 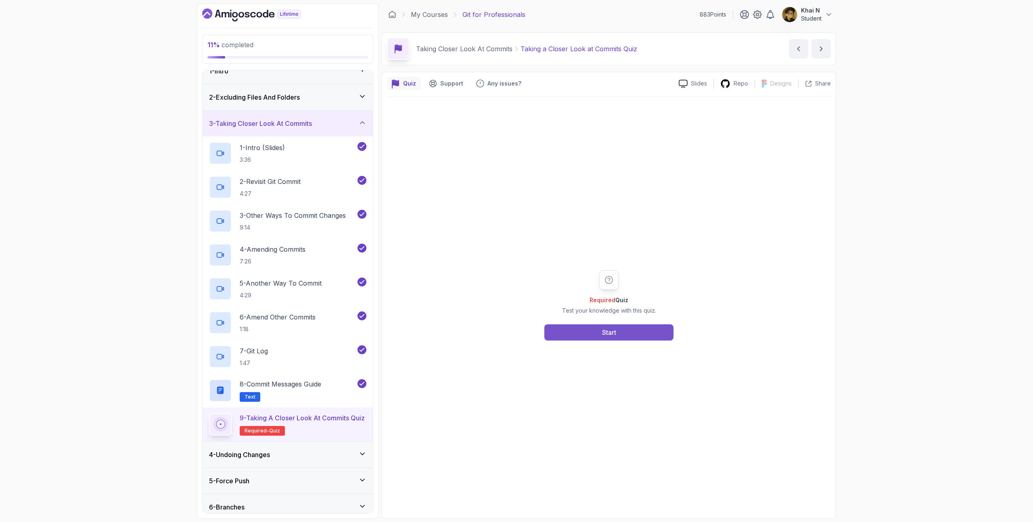 I want to click on button: next content, so click(x=821, y=49).